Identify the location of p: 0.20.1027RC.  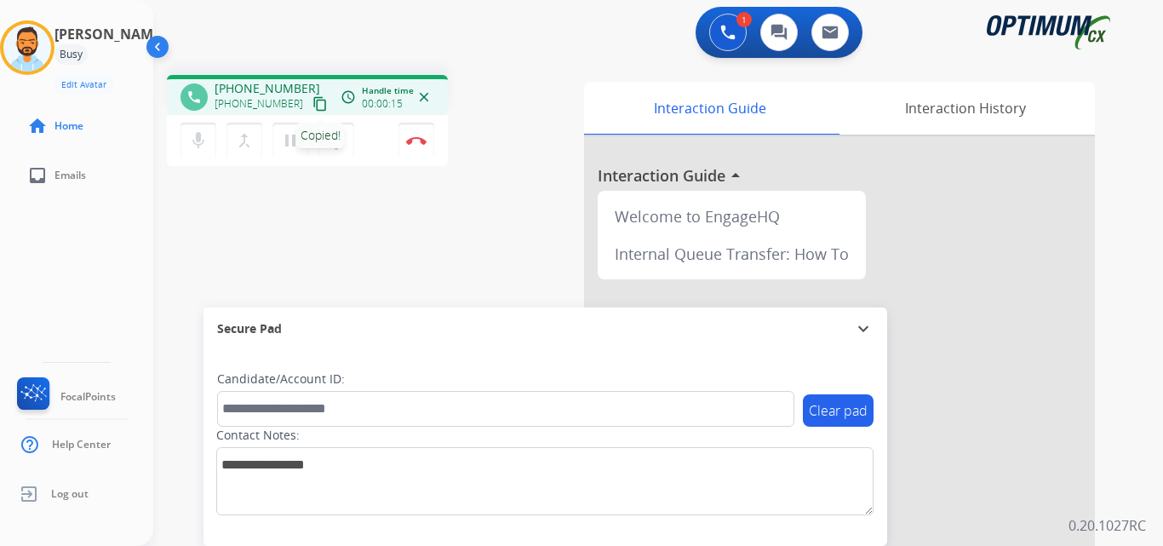
(1107, 525).